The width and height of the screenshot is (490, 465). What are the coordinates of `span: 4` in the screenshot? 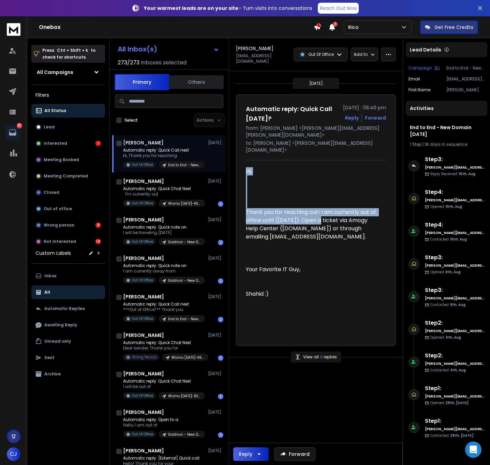 It's located at (322, 357).